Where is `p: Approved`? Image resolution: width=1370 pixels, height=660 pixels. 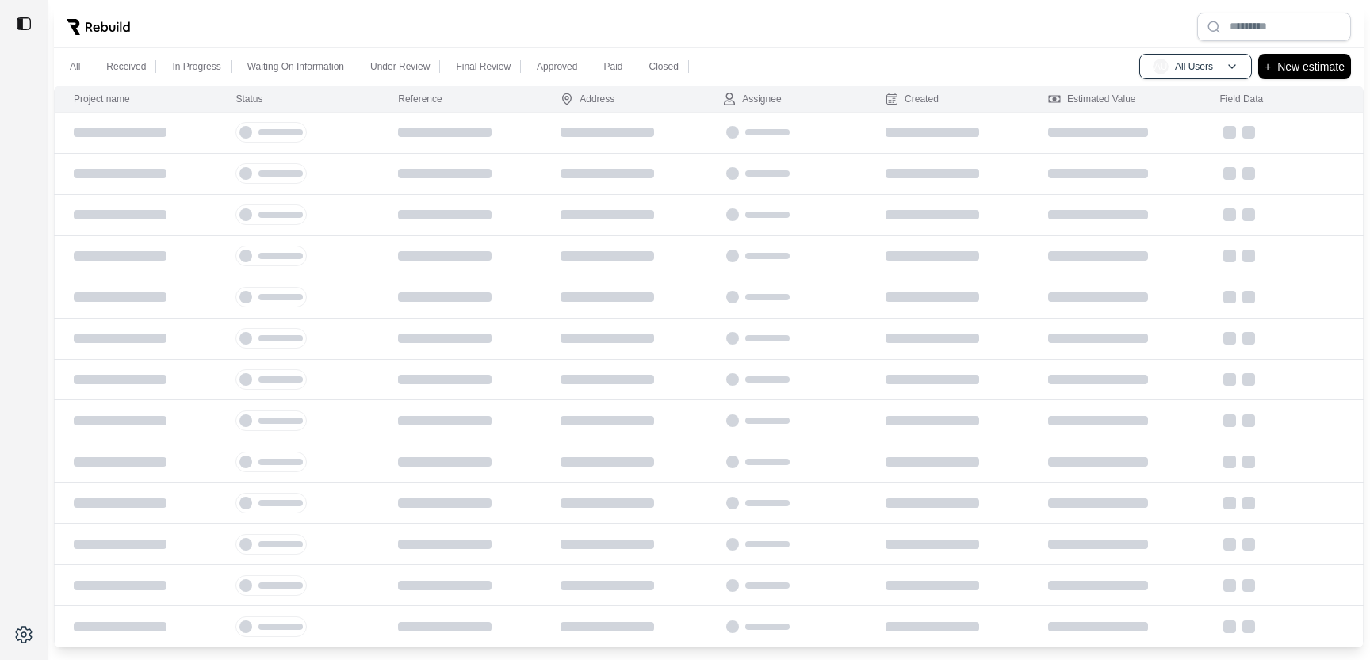
p: Approved is located at coordinates (556, 67).